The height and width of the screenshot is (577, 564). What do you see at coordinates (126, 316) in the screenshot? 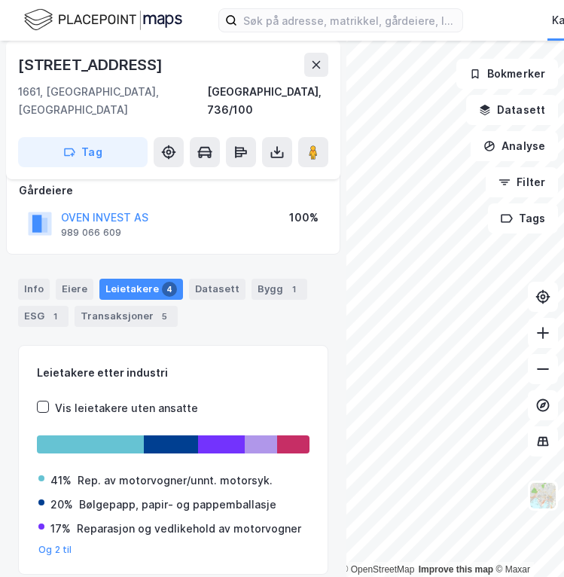
I see `div: Transaksjoner` at bounding box center [126, 316].